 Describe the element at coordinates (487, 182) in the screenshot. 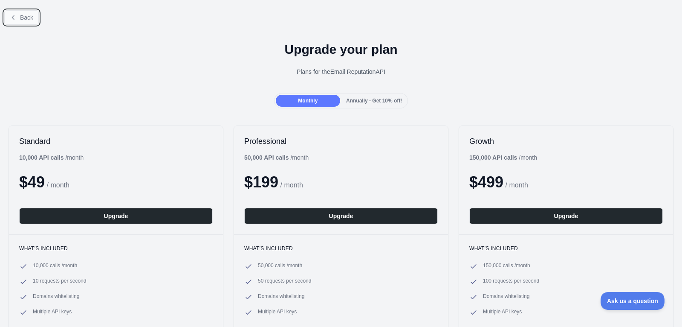

I see `span: $ 499` at that location.